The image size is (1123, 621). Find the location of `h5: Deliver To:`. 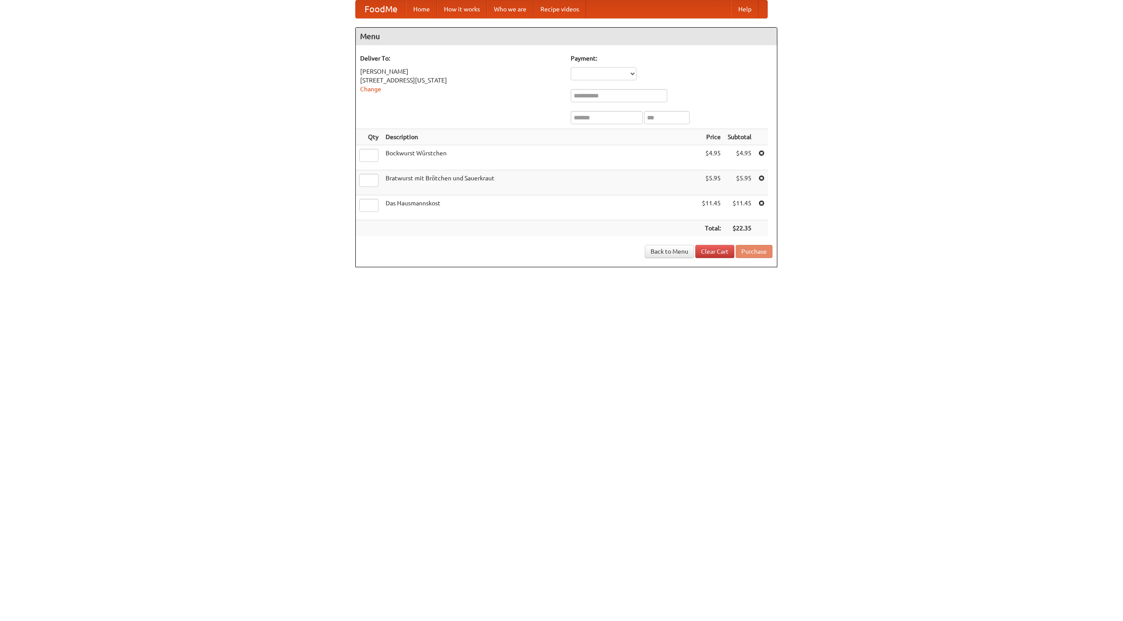

h5: Deliver To: is located at coordinates (461, 58).